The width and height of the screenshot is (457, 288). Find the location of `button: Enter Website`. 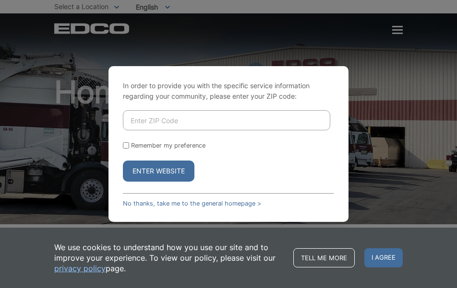

button: Enter Website is located at coordinates (158, 171).